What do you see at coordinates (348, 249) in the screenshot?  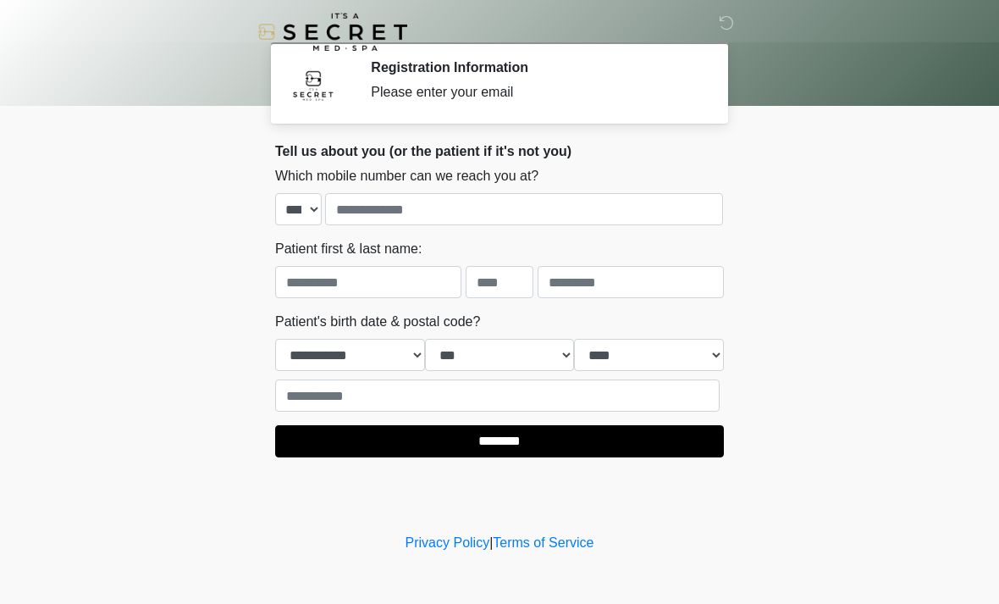 I see `label: Patient first & last name:` at bounding box center [348, 249].